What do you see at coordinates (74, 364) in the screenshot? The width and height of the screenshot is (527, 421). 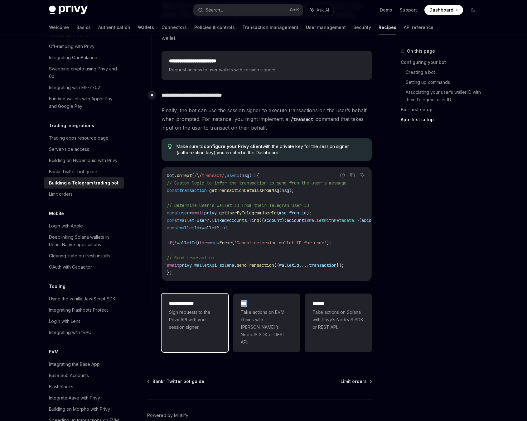 I see `div: Integrating the Base App` at bounding box center [74, 364].